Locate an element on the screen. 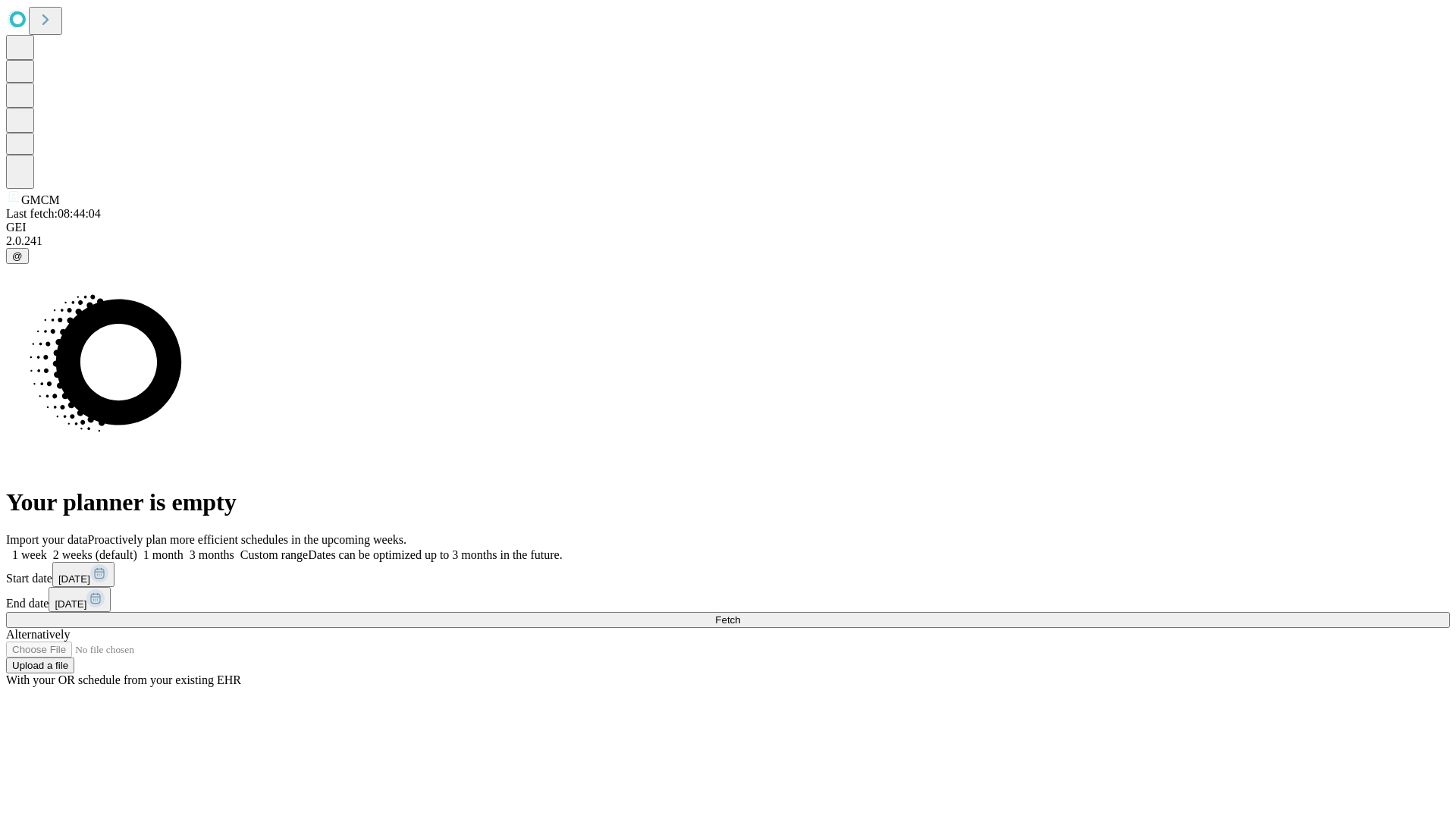  span: Custom range is located at coordinates (273, 554).